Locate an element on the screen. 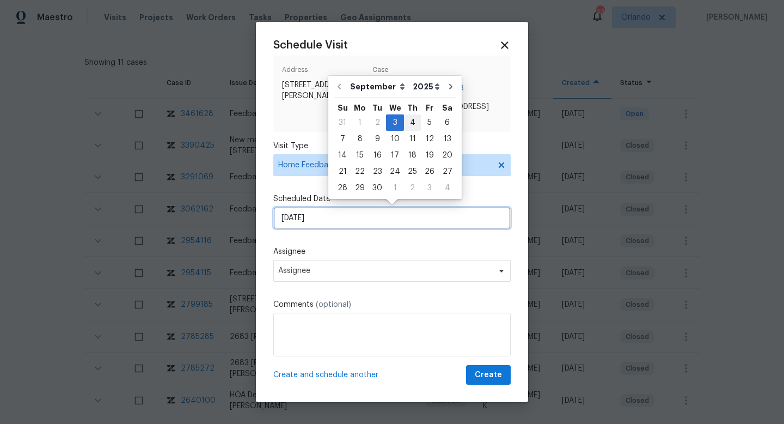 The height and width of the screenshot is (424, 784). div: Fri Sep 26 2025 is located at coordinates (430, 172).